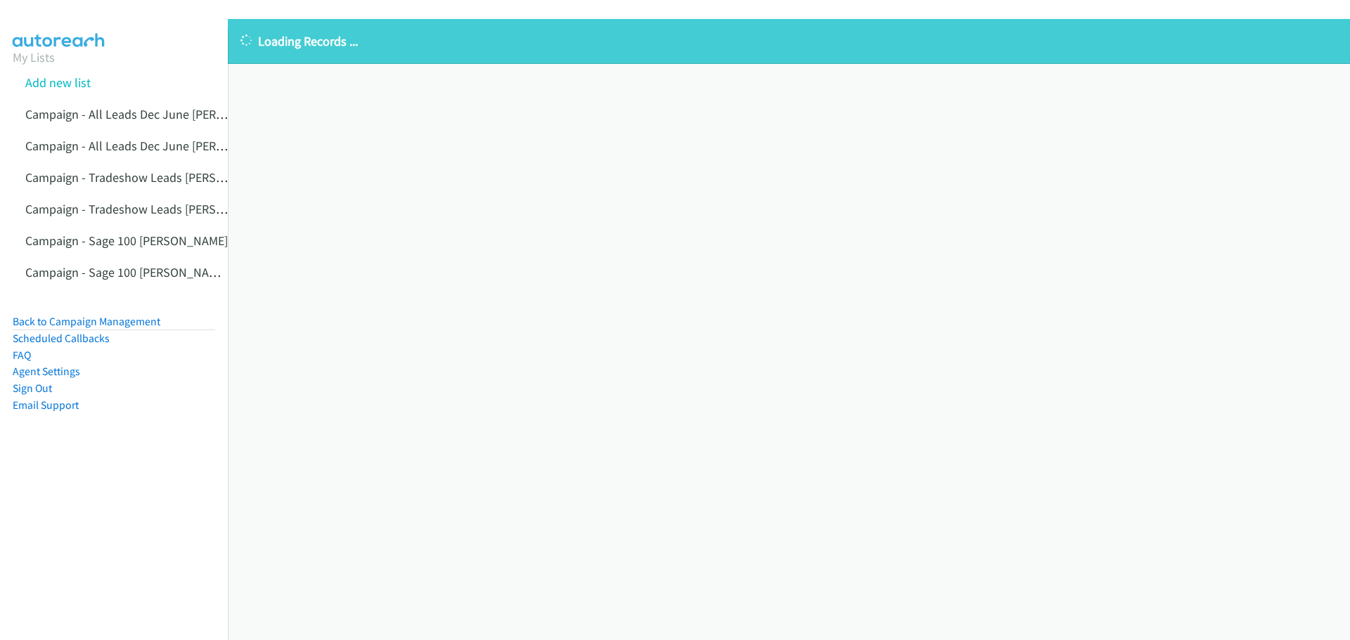 The image size is (1350, 640). What do you see at coordinates (86, 321) in the screenshot?
I see `a: Back to Campaign Management` at bounding box center [86, 321].